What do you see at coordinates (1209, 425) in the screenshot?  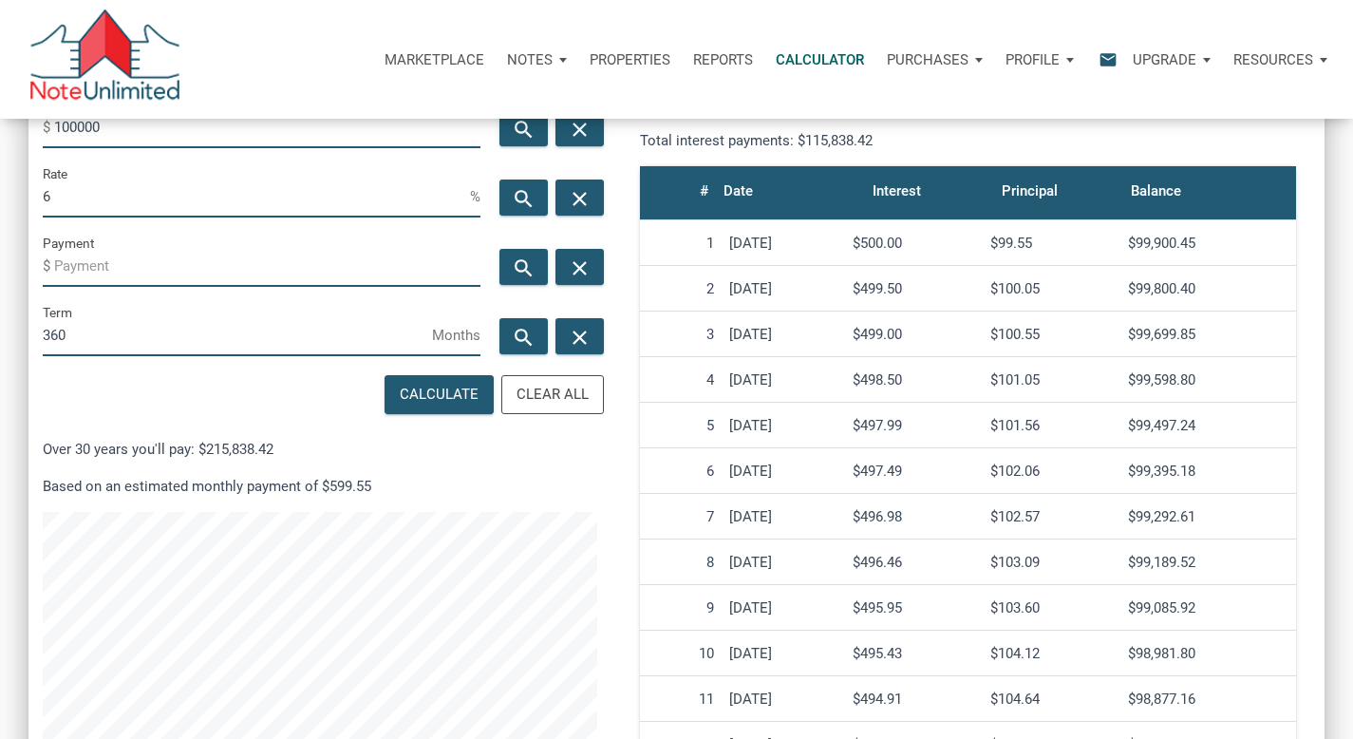 I see `div: $99,497.24` at bounding box center [1209, 425].